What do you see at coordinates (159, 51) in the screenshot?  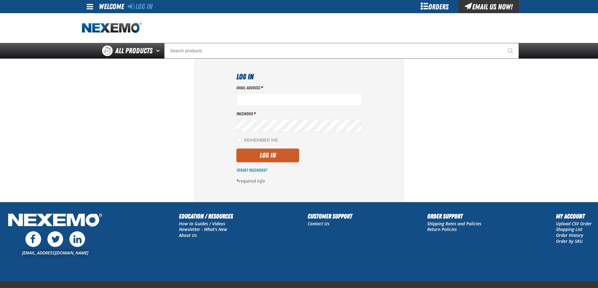 I see `button: Open All Products pages` at bounding box center [159, 51].